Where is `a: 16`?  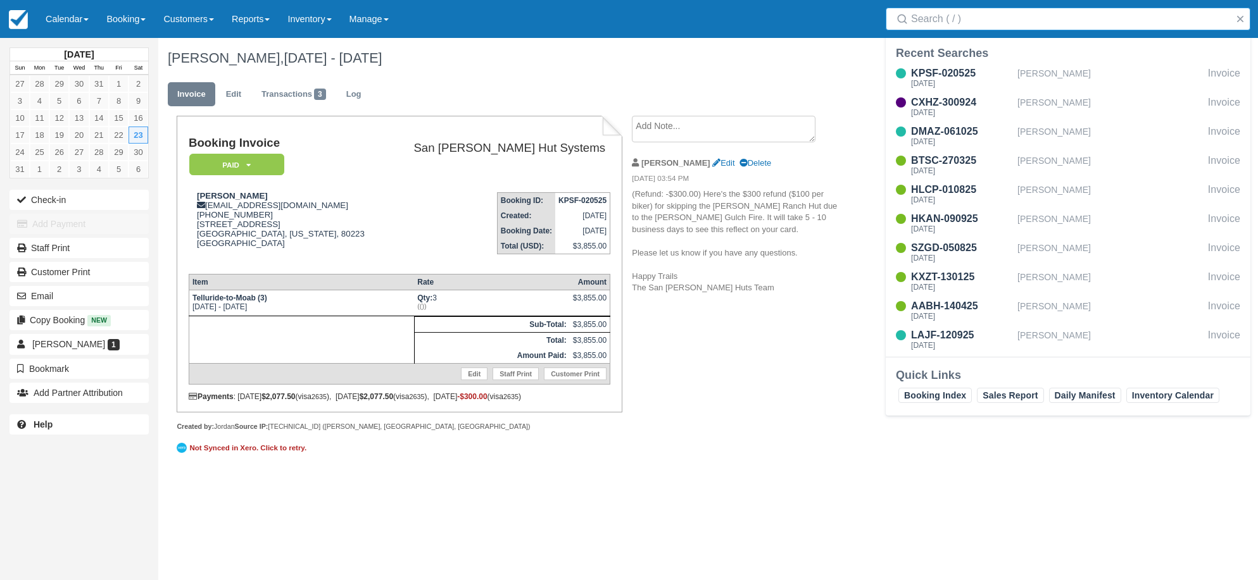
a: 16 is located at coordinates (138, 118).